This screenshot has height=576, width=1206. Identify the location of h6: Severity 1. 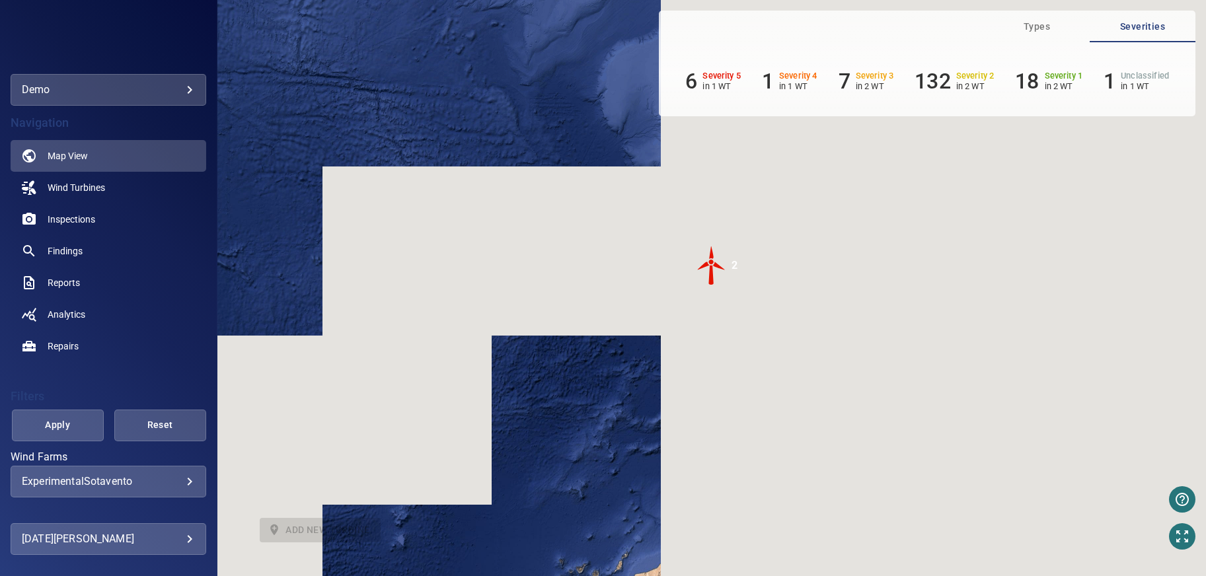
(1064, 76).